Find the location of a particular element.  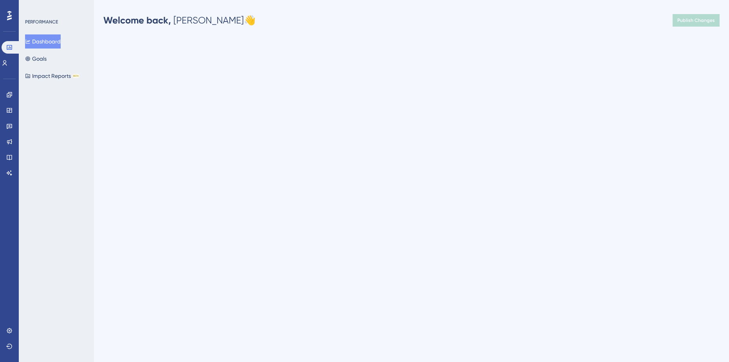

button: Goals is located at coordinates (36, 59).